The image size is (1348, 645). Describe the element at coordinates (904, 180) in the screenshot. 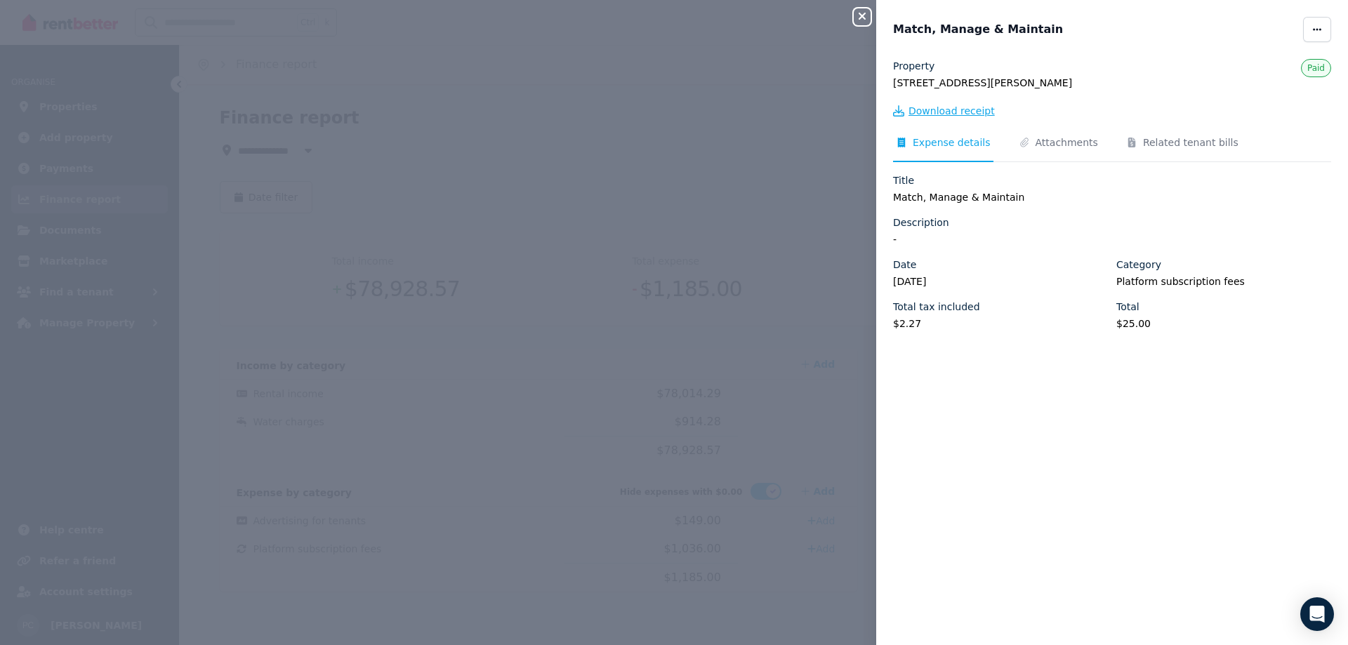

I see `label: Title` at that location.